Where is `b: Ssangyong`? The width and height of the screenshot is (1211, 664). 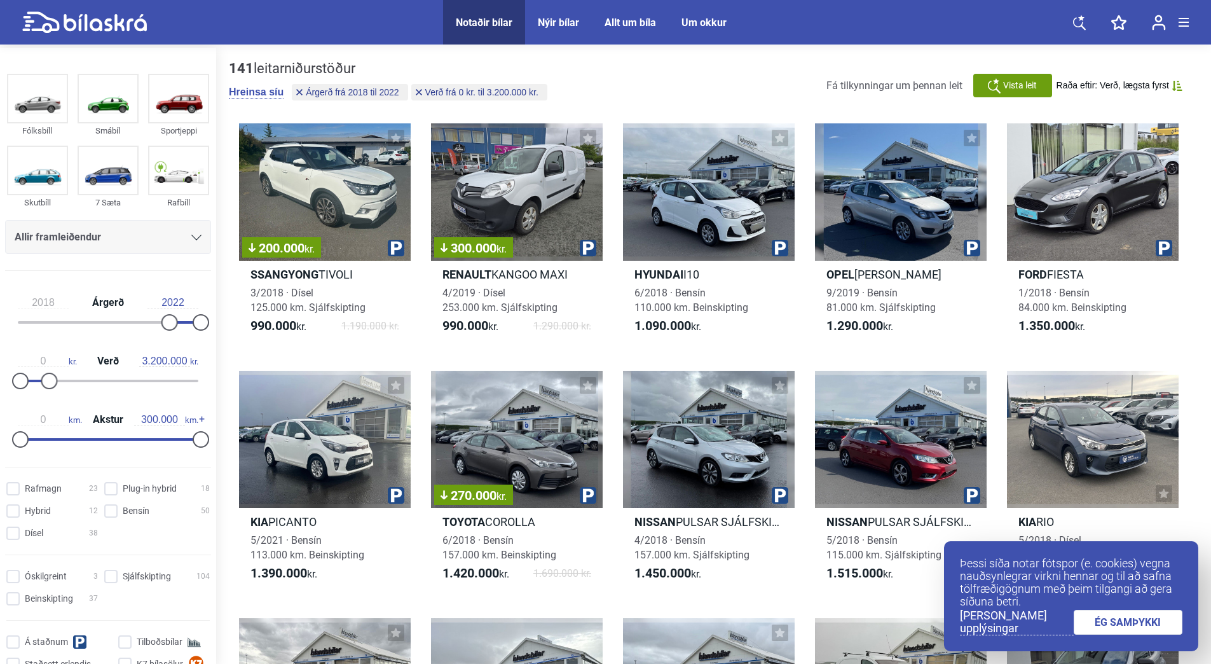
b: Ssangyong is located at coordinates (284, 274).